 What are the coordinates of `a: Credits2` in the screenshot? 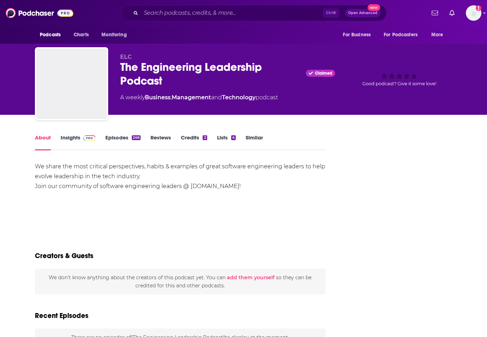 It's located at (194, 142).